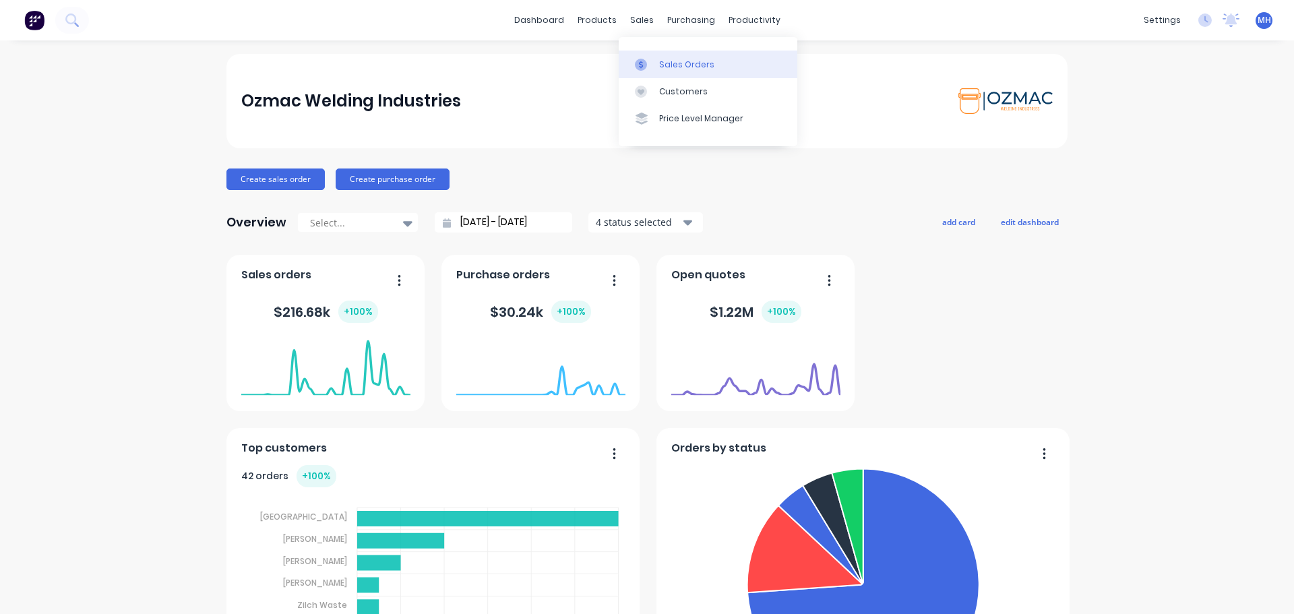  What do you see at coordinates (392, 179) in the screenshot?
I see `button: Create purchase order` at bounding box center [392, 179].